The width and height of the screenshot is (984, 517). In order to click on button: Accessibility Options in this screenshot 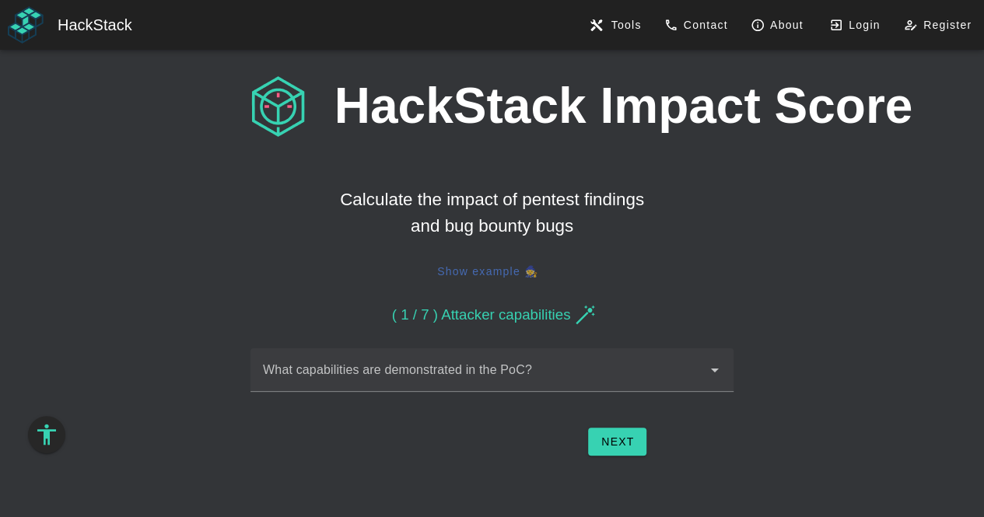, I will do `click(47, 435)`.